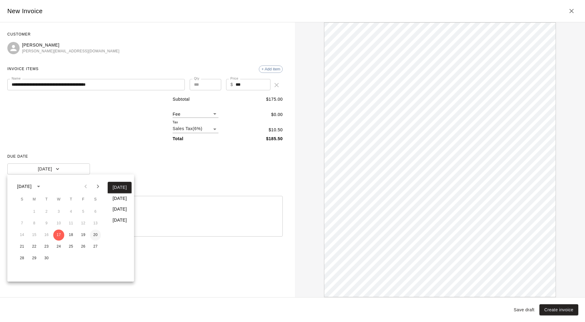  Describe the element at coordinates (59, 246) in the screenshot. I see `button: 24` at that location.